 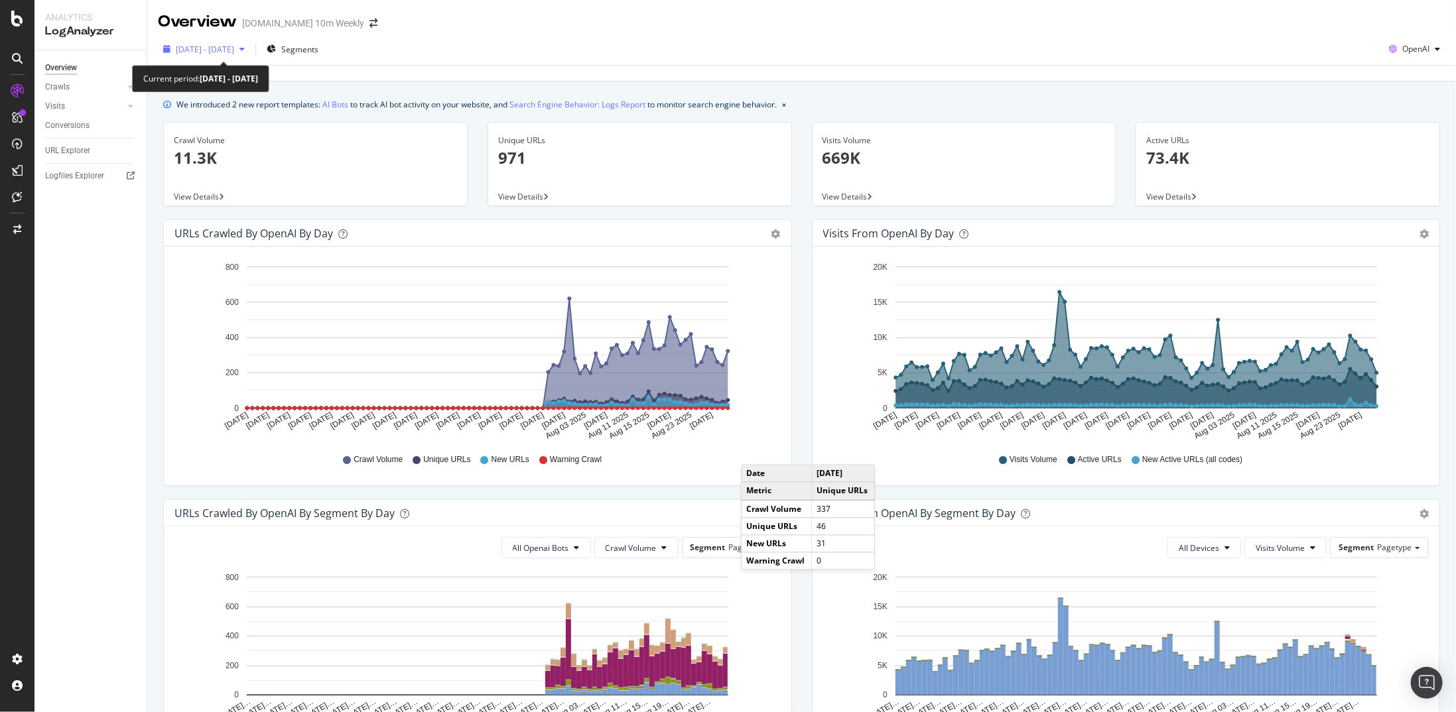 I want to click on button: close banner, so click(x=784, y=104).